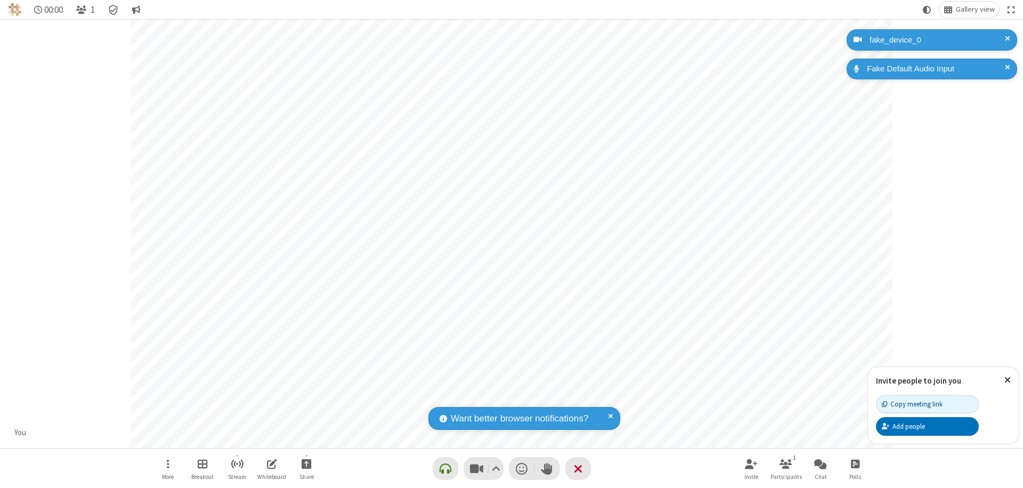  What do you see at coordinates (272, 469) in the screenshot?
I see `button: Open shared whiteboard` at bounding box center [272, 469].